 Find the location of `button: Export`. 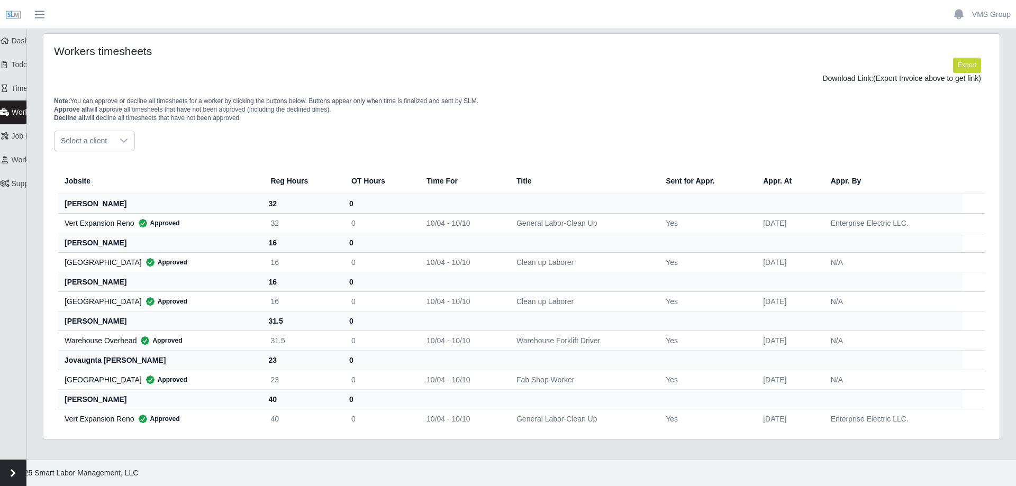

button: Export is located at coordinates (967, 65).